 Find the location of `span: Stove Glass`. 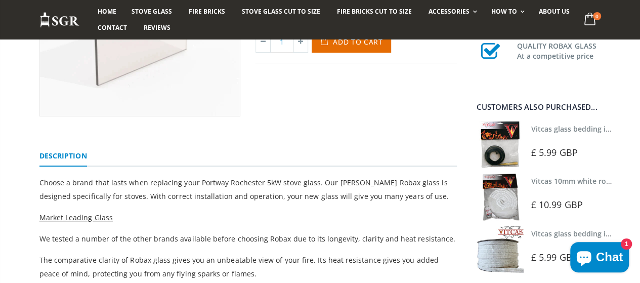

span: Stove Glass is located at coordinates (152, 11).